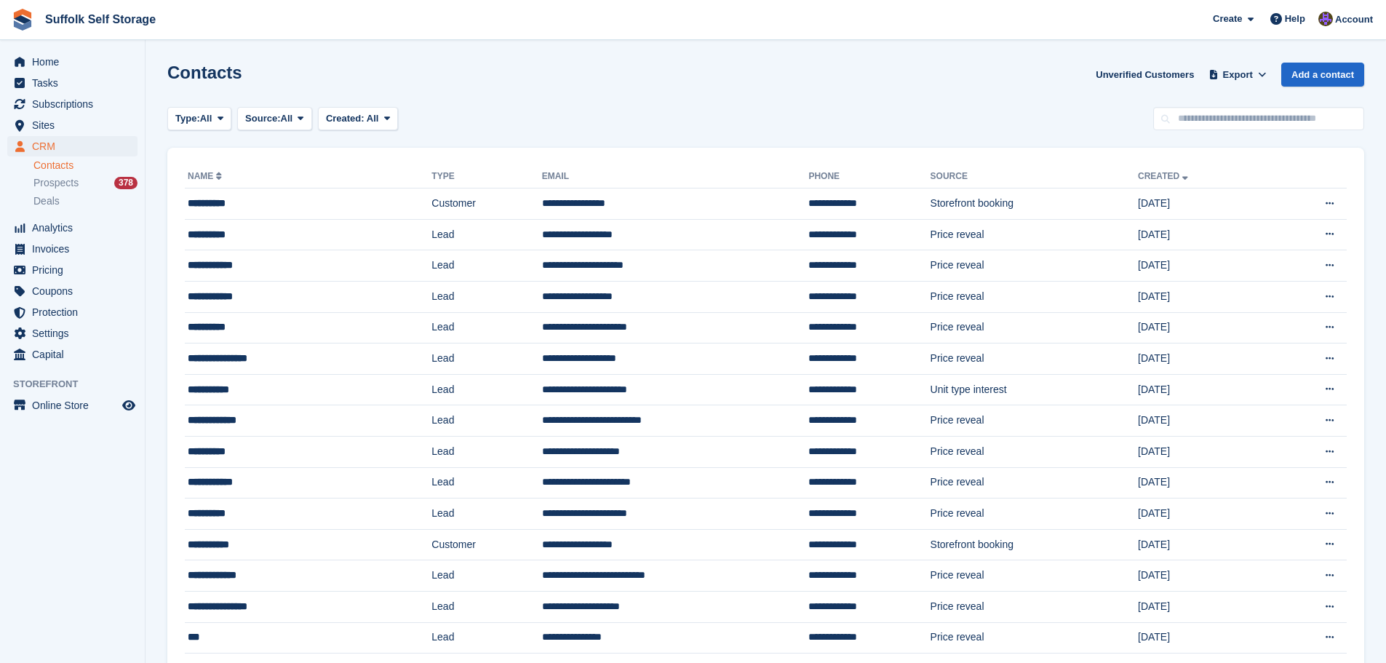 The height and width of the screenshot is (663, 1386). Describe the element at coordinates (76, 146) in the screenshot. I see `span: CRM` at that location.